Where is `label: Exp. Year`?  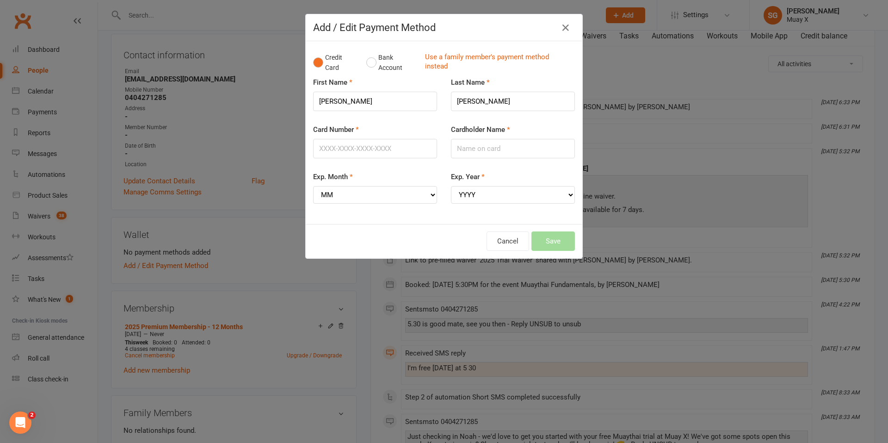 label: Exp. Year is located at coordinates (468, 177).